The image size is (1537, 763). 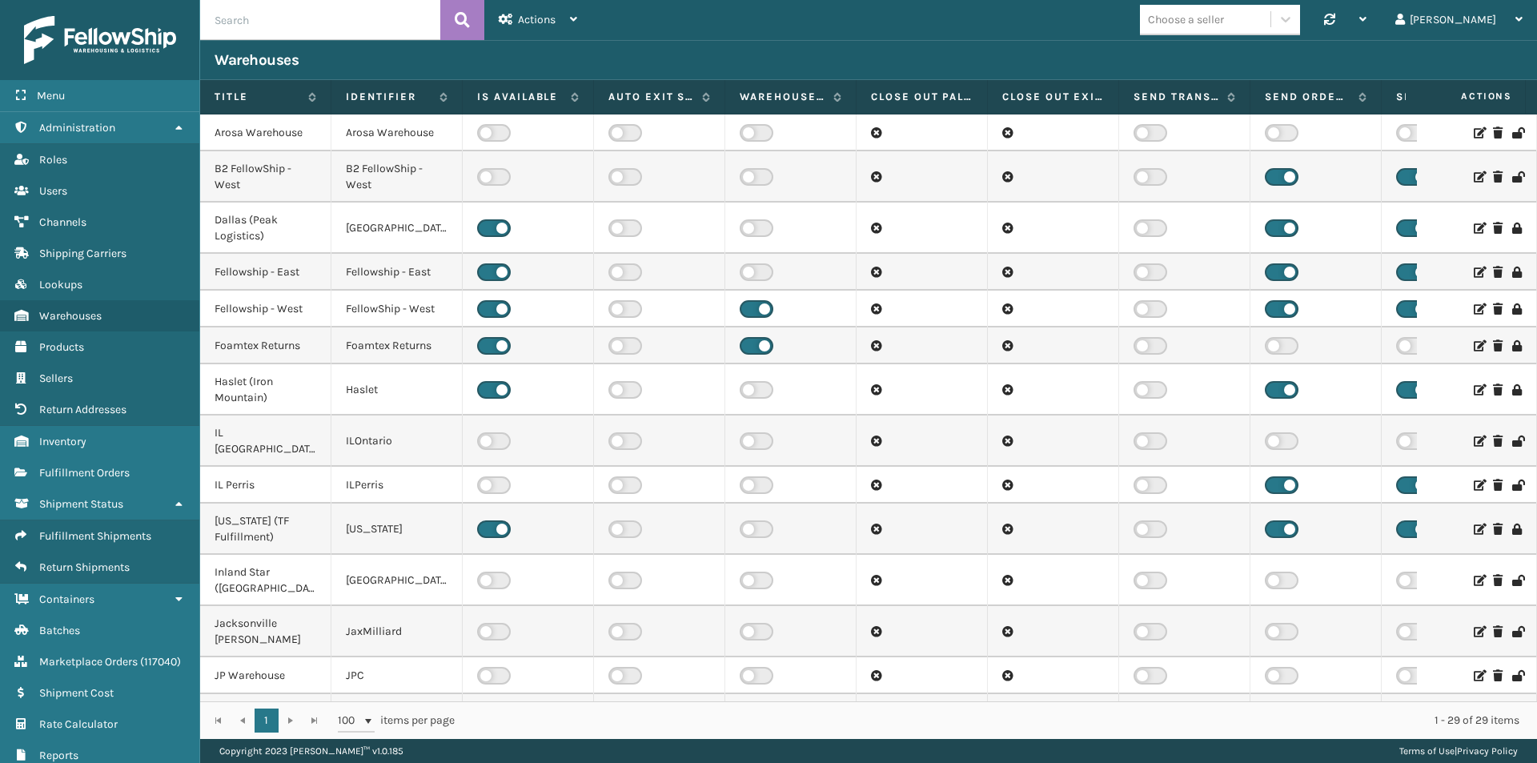 What do you see at coordinates (62, 441) in the screenshot?
I see `span: Inventory` at bounding box center [62, 441].